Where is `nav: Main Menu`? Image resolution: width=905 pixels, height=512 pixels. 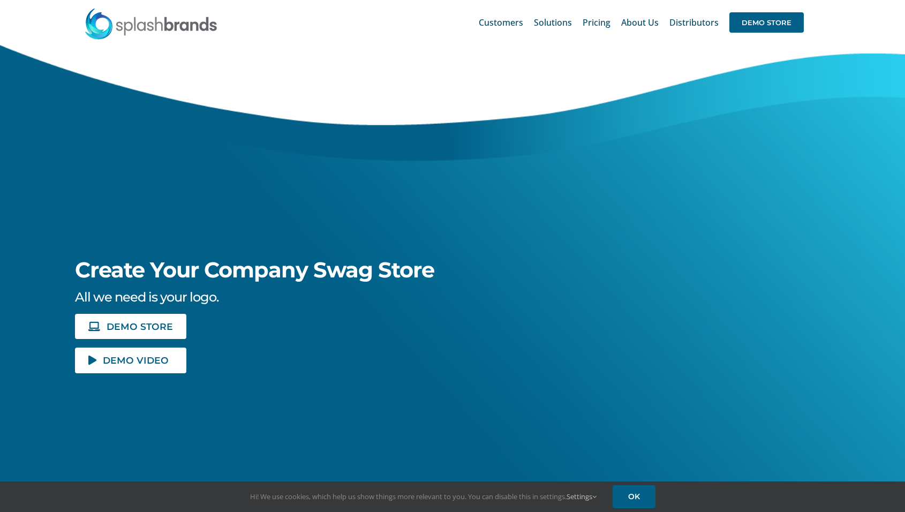 nav: Main Menu is located at coordinates (641, 22).